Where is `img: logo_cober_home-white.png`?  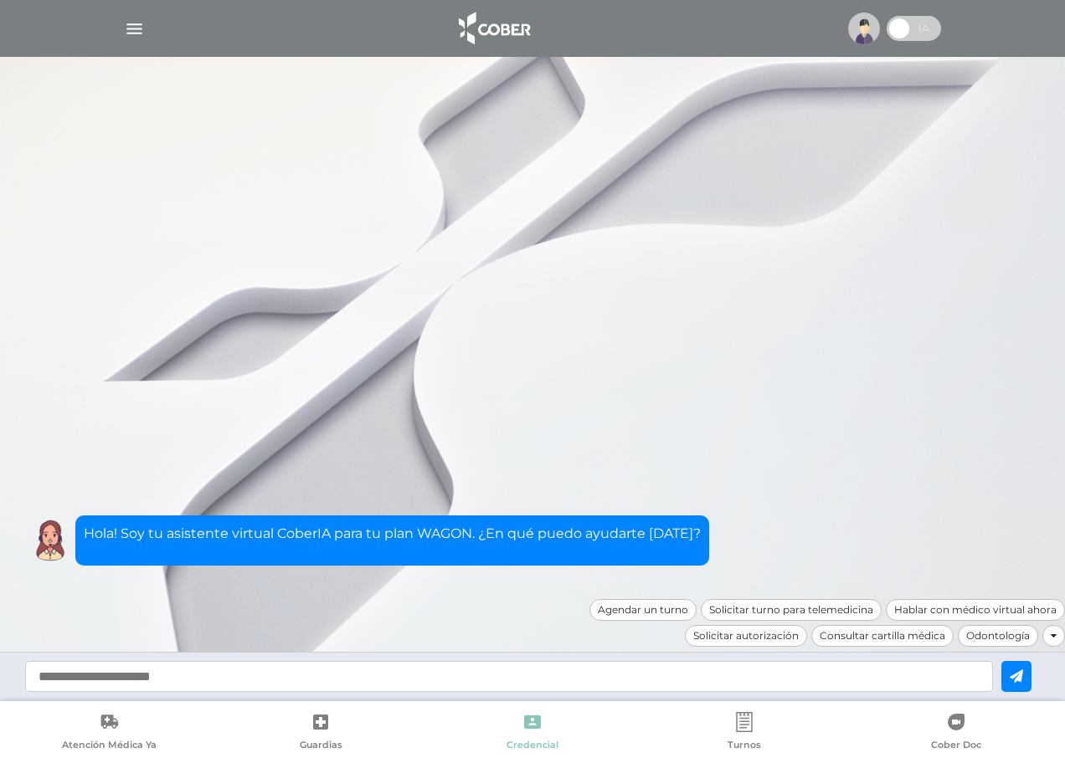
img: logo_cober_home-white.png is located at coordinates (493, 28).